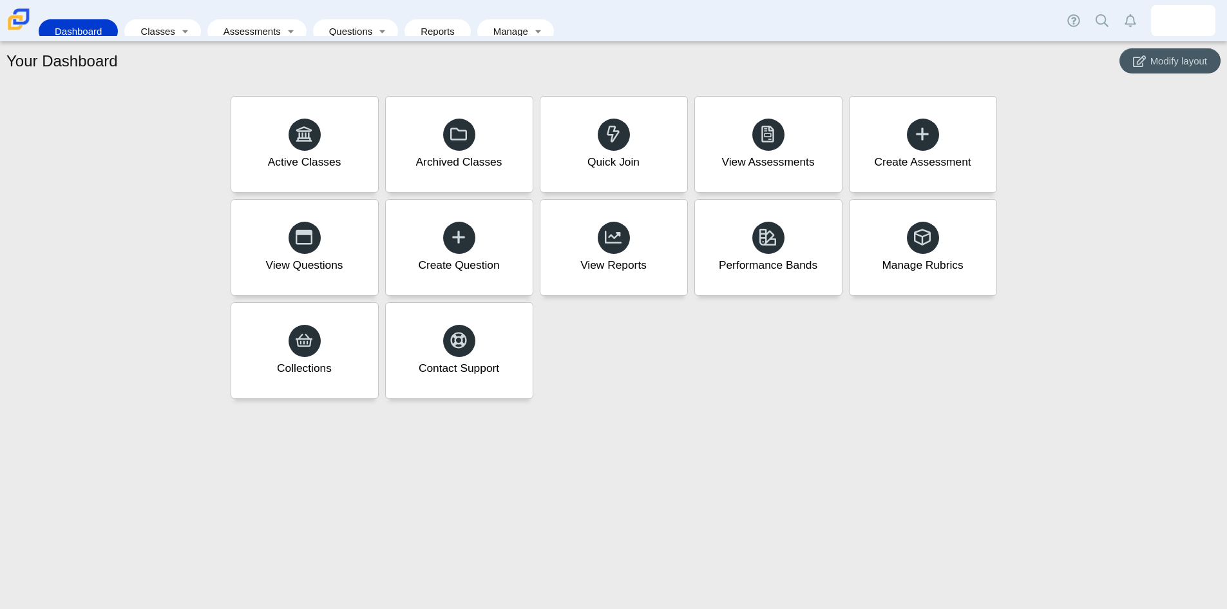  I want to click on a: Manage, so click(506, 31).